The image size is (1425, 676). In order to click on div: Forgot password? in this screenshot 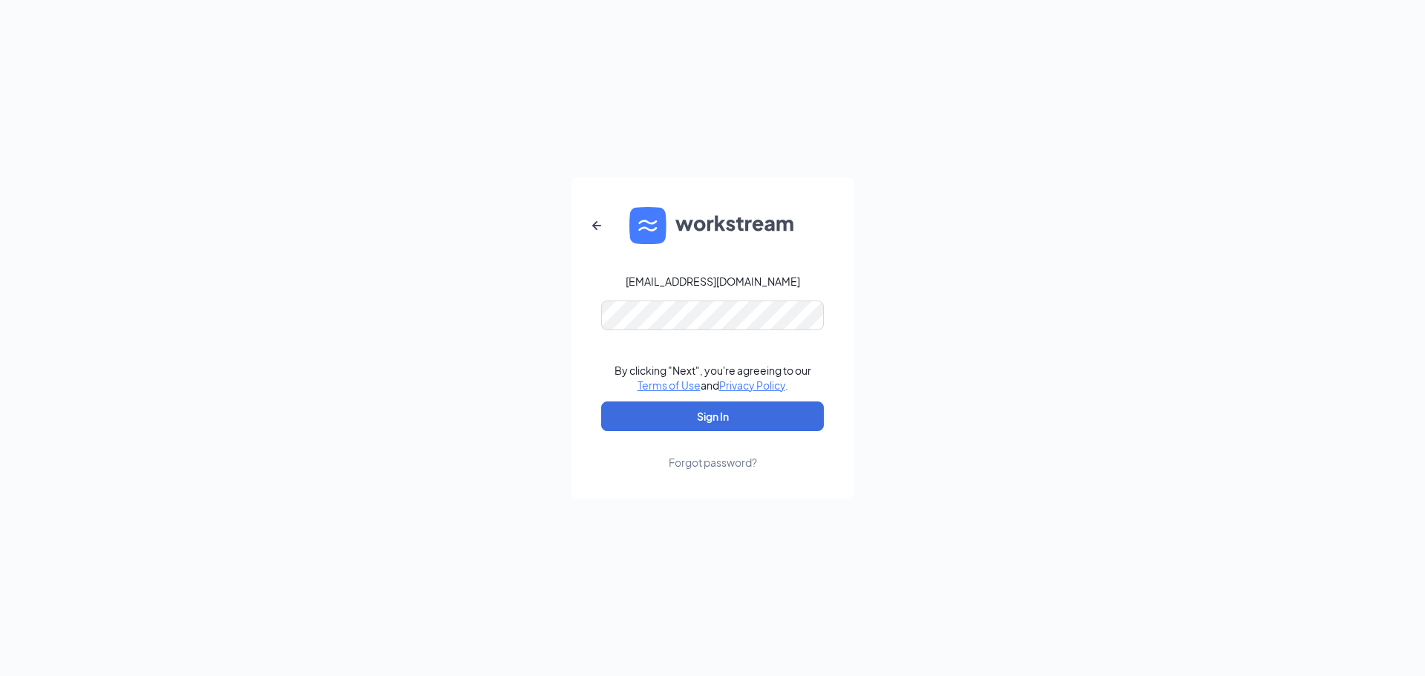, I will do `click(713, 462)`.